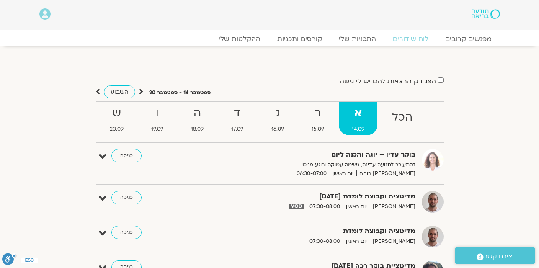  Describe the element at coordinates (119, 92) in the screenshot. I see `span: השבוע` at that location.